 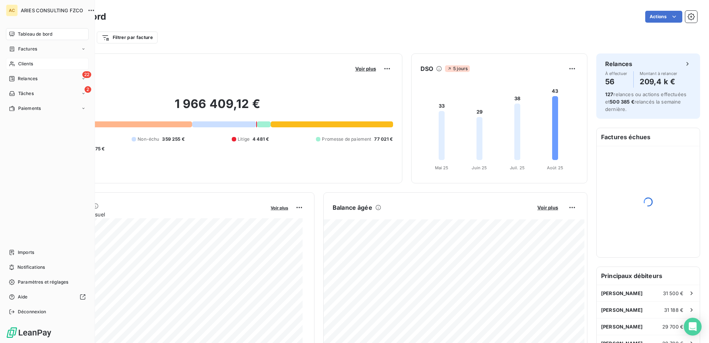 What do you see at coordinates (622, 102) in the screenshot?
I see `span: 500 385 €` at bounding box center [622, 102].